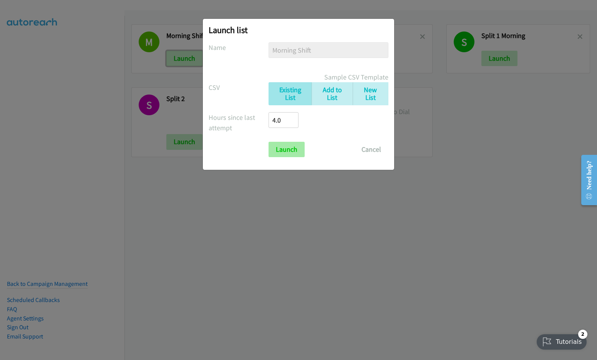  I want to click on a: Add to List, so click(332, 94).